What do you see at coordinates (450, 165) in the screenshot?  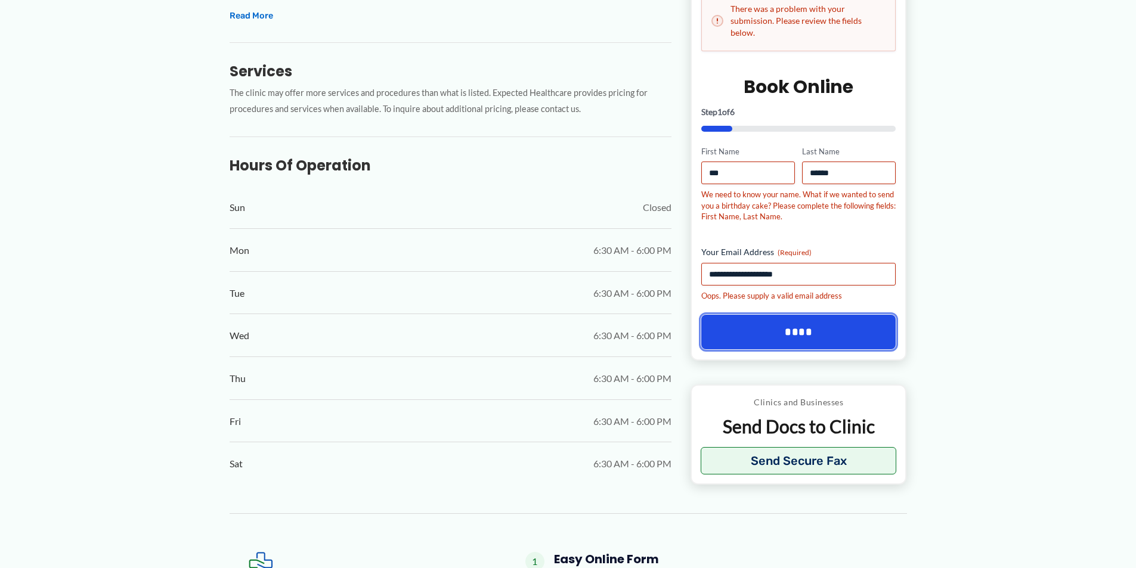 I see `h3: Hours of Operation` at bounding box center [450, 165].